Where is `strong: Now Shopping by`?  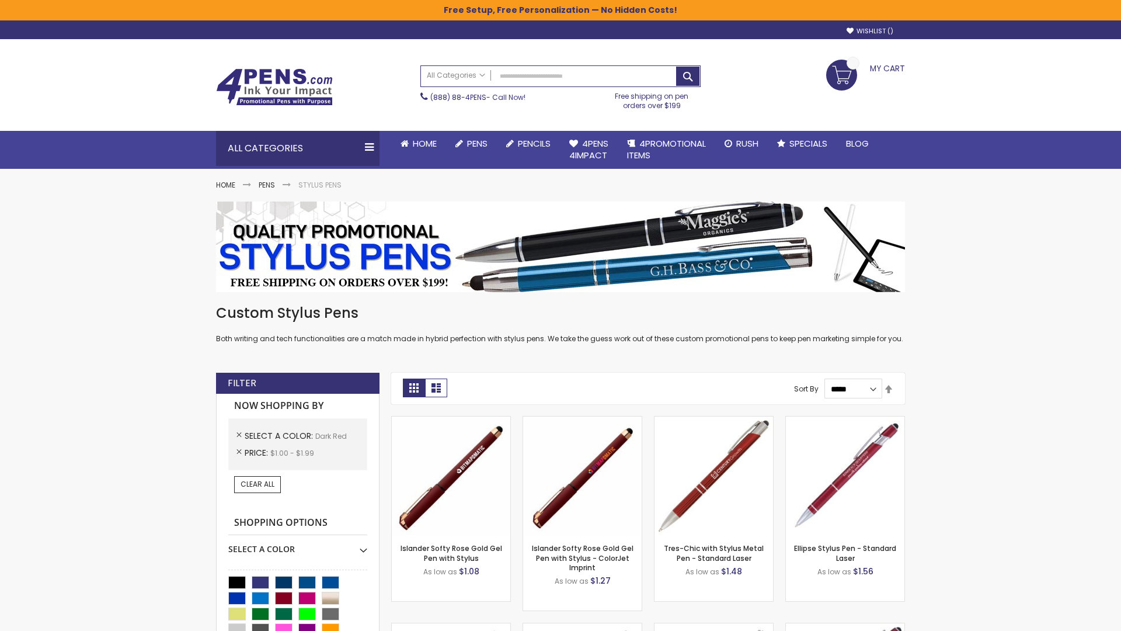
strong: Now Shopping by is located at coordinates (298, 406).